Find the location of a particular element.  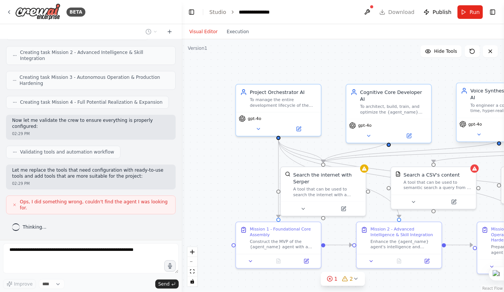

div: Mission 1 - Foundational Core AssemblyConstruct the MVP of the {agent_name} agent with a function... is located at coordinates (278, 245).